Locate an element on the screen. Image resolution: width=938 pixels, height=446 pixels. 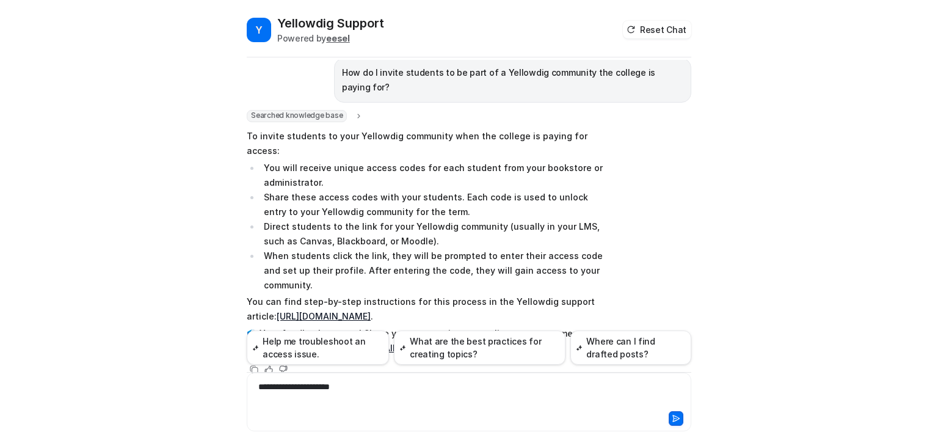
li: When students click the link, they will be prompted to enter their access code and set up their p... is located at coordinates (432, 271).